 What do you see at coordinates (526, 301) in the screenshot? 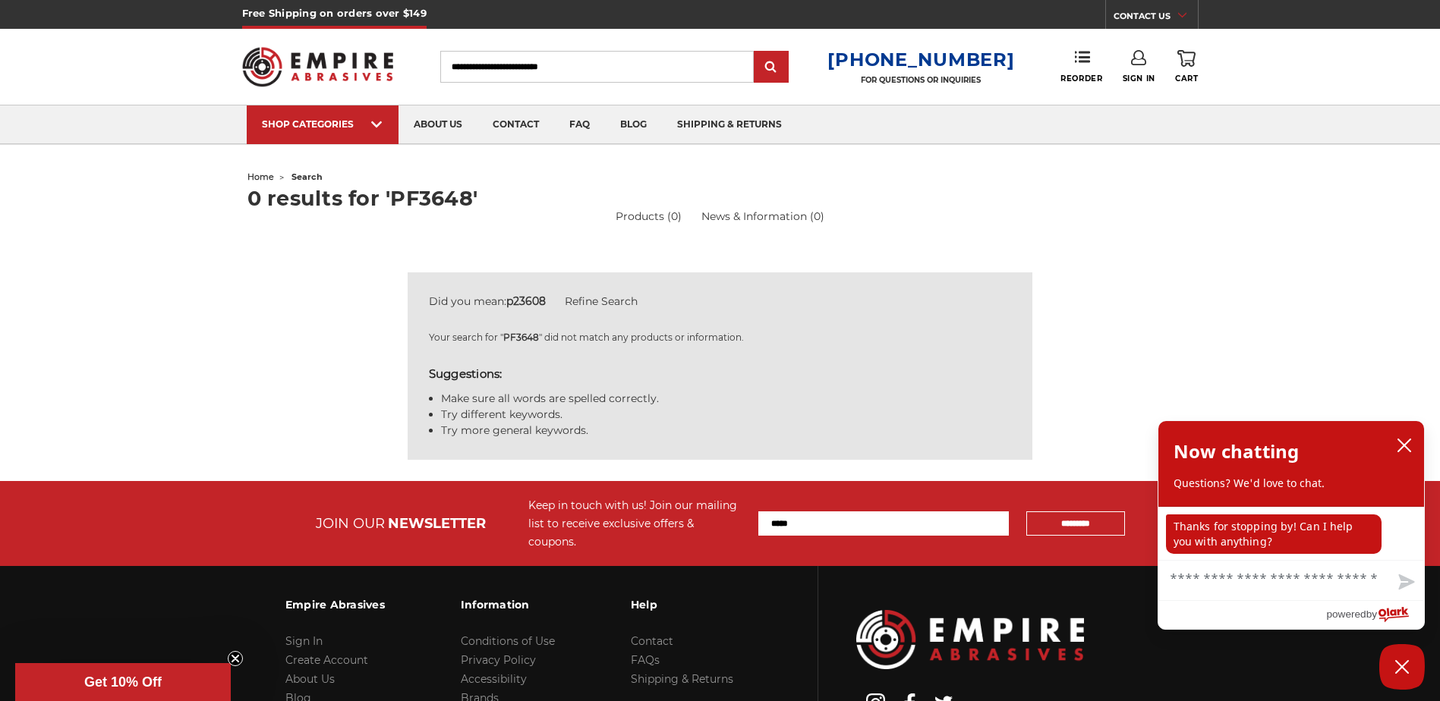
I see `strong: p23608` at bounding box center [526, 301].